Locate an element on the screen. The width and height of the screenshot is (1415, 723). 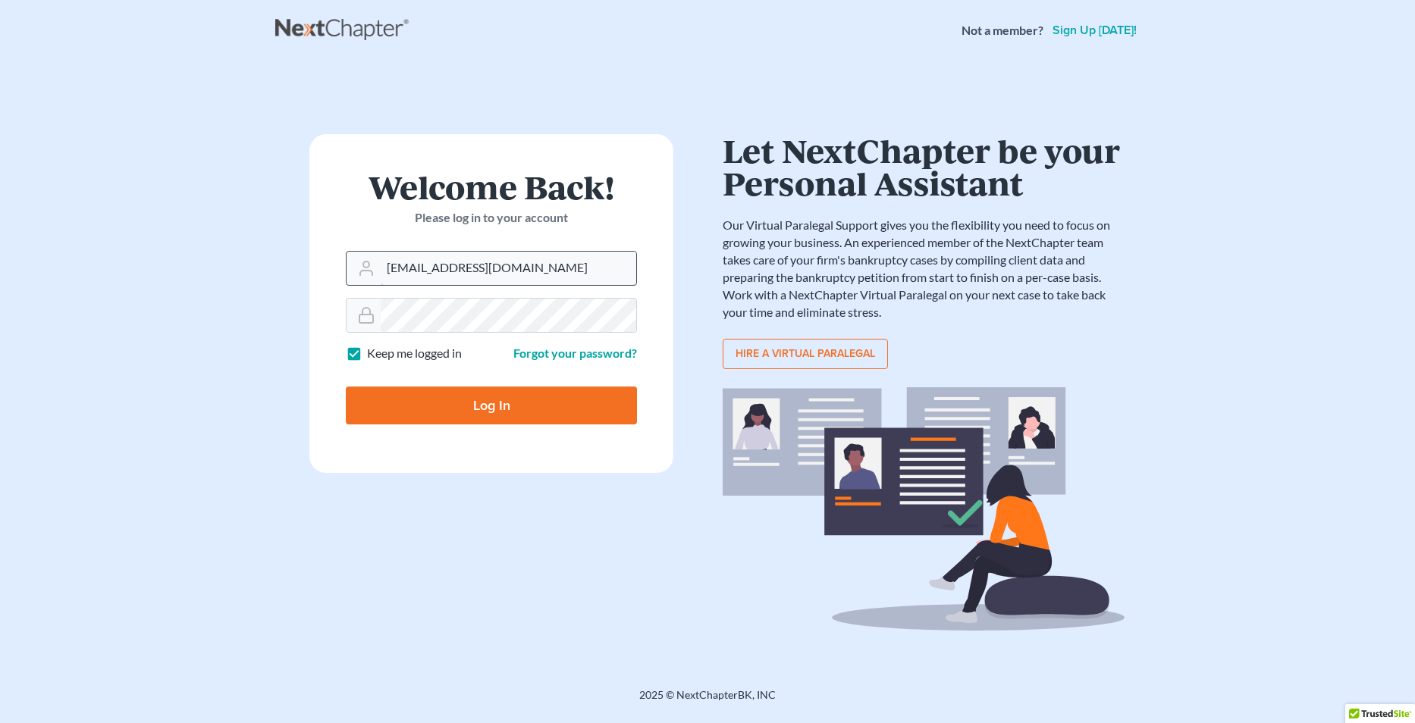
div: 2025 © NextChapterBK, INC is located at coordinates (707, 701).